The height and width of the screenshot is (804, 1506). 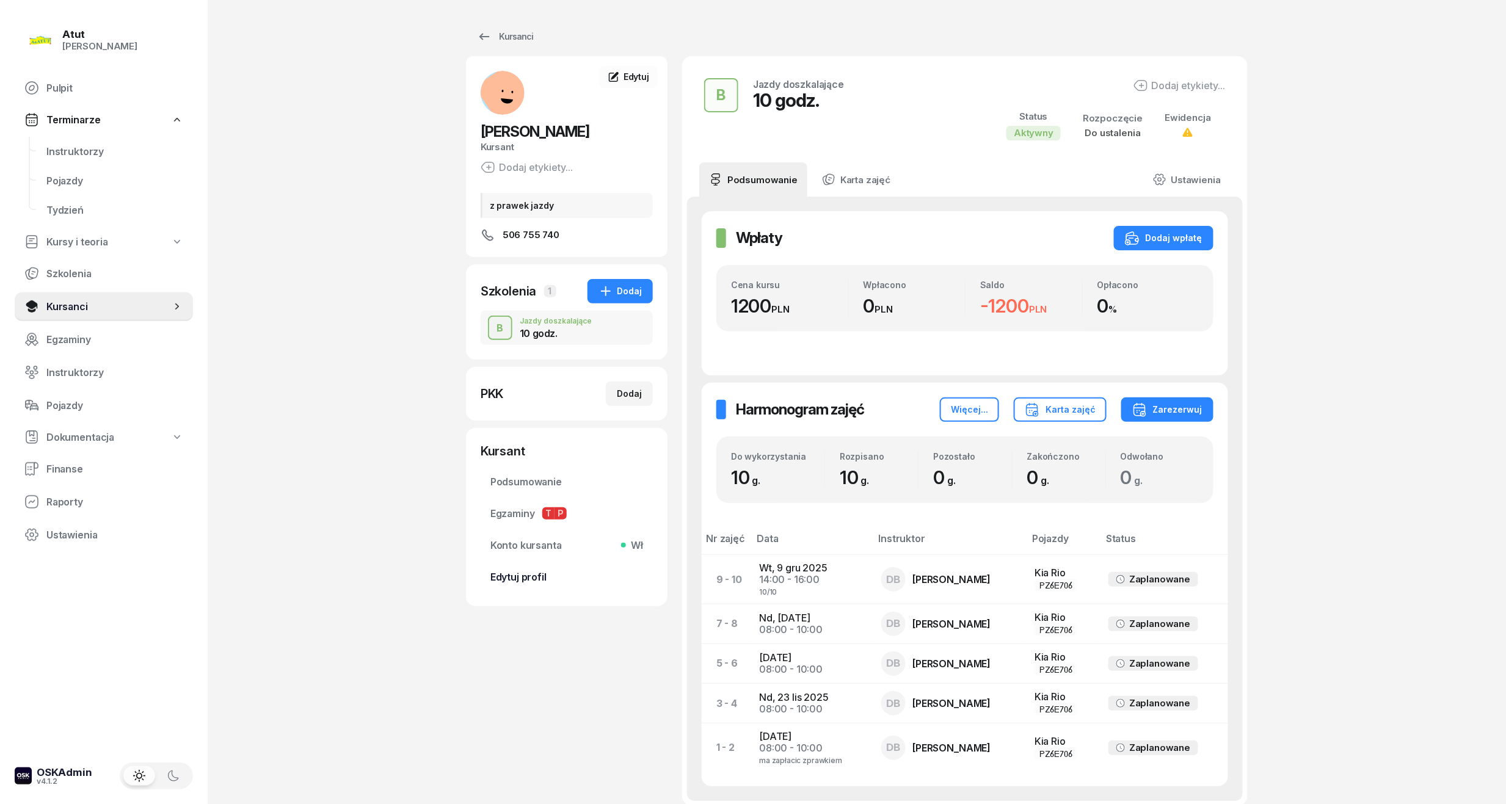 What do you see at coordinates (526, 167) in the screenshot?
I see `button: Dodaj etykiety...` at bounding box center [526, 167].